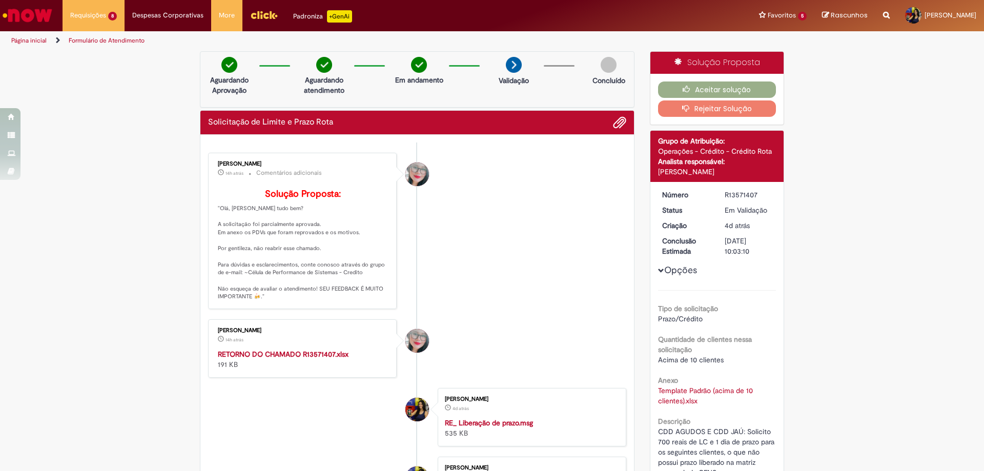 The width and height of the screenshot is (984, 471). What do you see at coordinates (748, 226) in the screenshot?
I see `div: 26/09/2025 16:03:05` at bounding box center [748, 226].